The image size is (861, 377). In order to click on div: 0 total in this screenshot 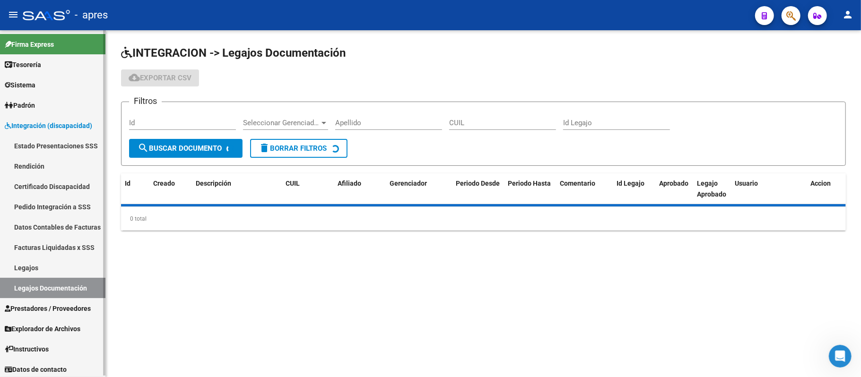, I will do `click(483, 219)`.